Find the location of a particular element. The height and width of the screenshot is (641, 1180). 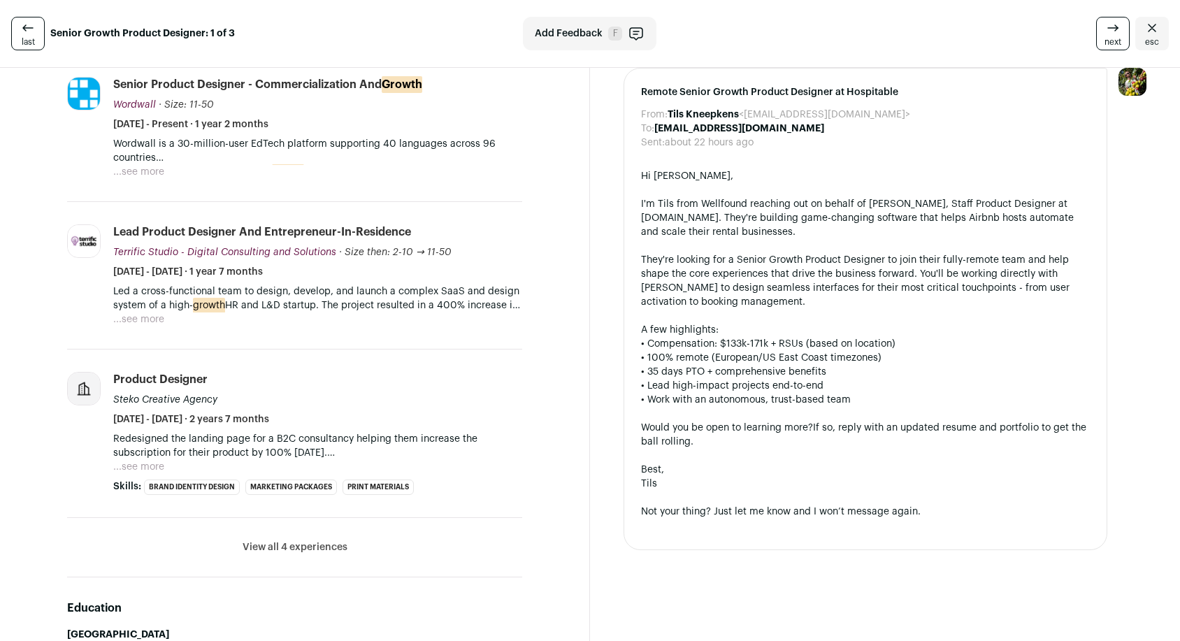

span: Wordwall is located at coordinates (134, 105).